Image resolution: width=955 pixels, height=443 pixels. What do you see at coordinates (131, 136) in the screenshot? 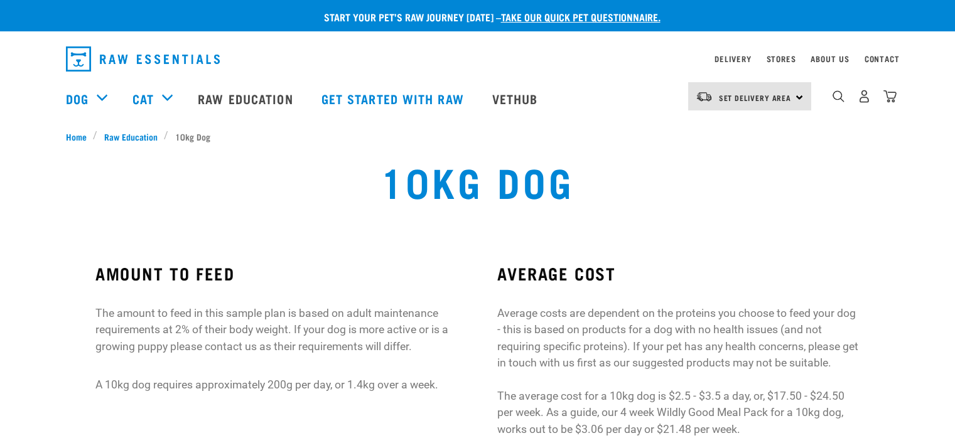
I see `span: Raw Education` at bounding box center [131, 136].